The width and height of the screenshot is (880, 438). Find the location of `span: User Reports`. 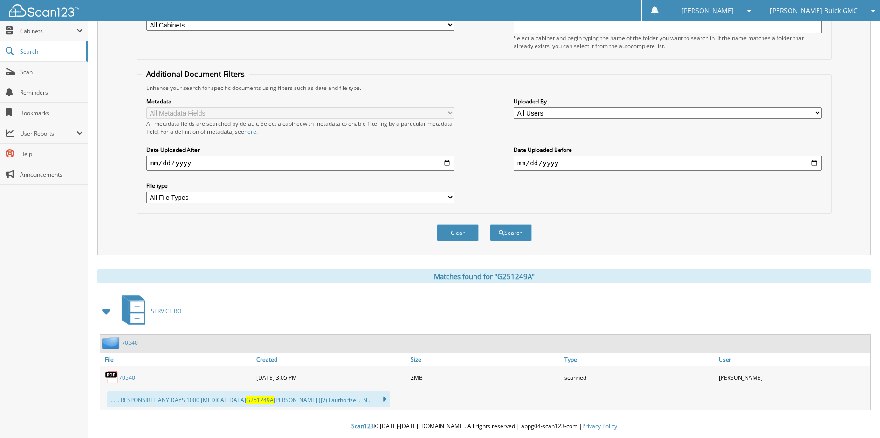

span: User Reports is located at coordinates (48, 133).